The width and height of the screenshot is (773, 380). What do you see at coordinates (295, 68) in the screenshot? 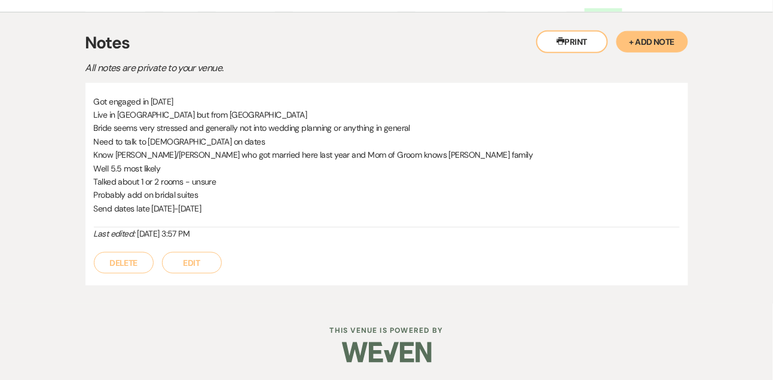
I see `p: All notes are private to your venue.` at bounding box center [295, 68].